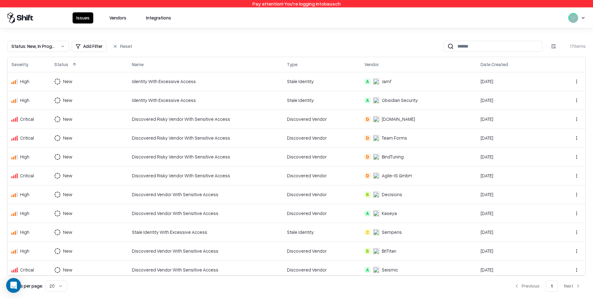  I want to click on div: B, so click(368, 195).